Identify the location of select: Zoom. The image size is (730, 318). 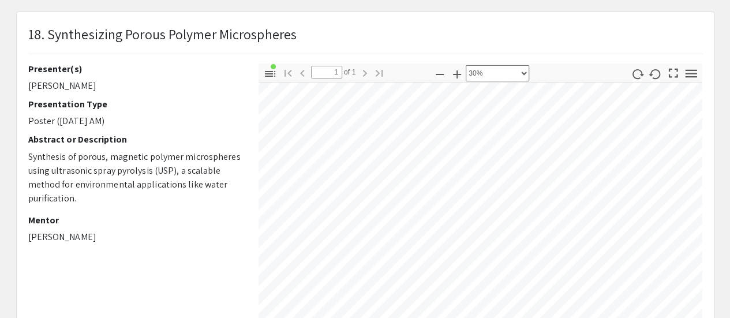
(497, 73).